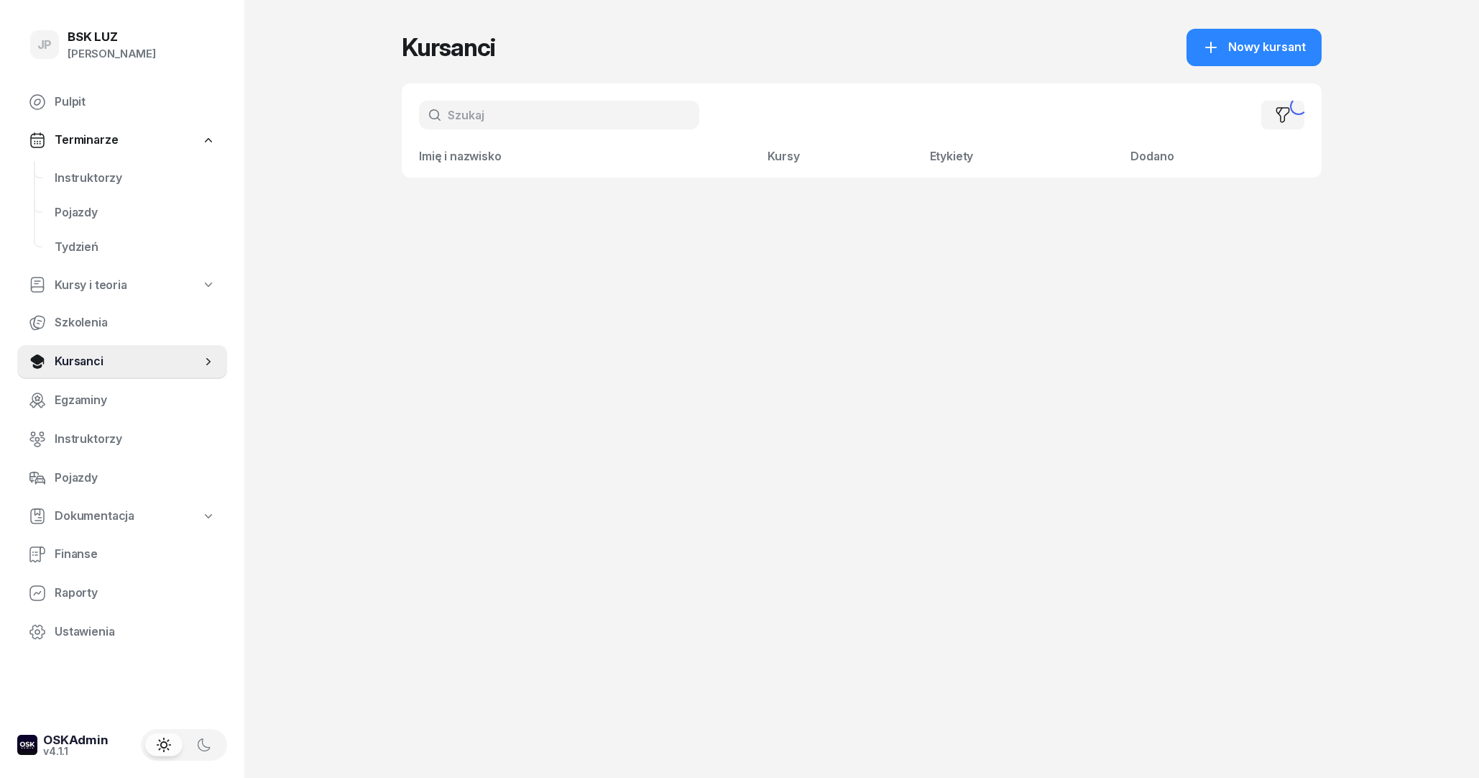  I want to click on span: Finanse, so click(135, 554).